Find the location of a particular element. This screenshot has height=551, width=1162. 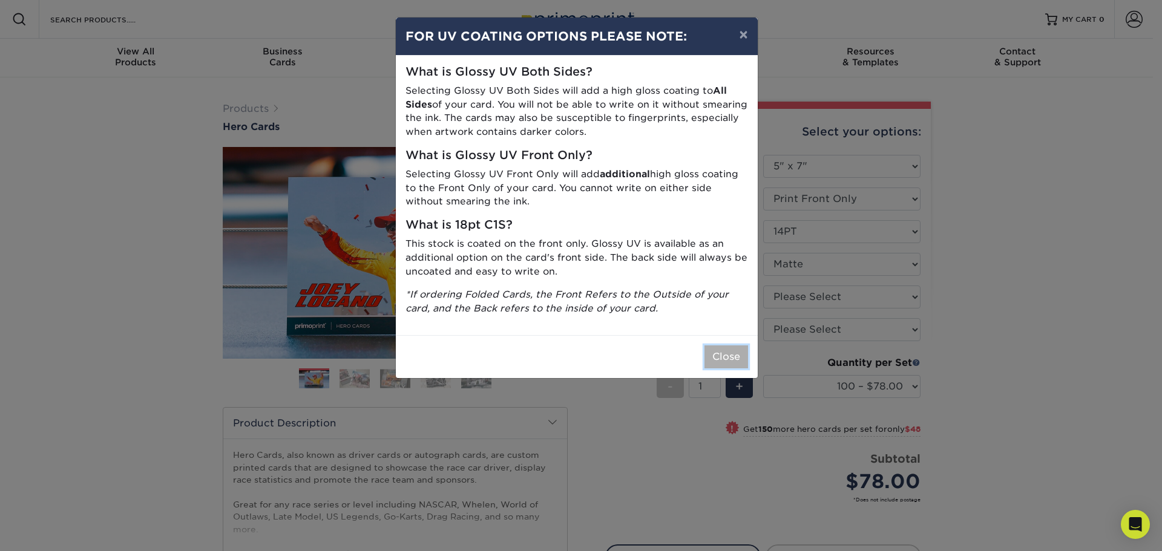

button: Close is located at coordinates (726, 357).